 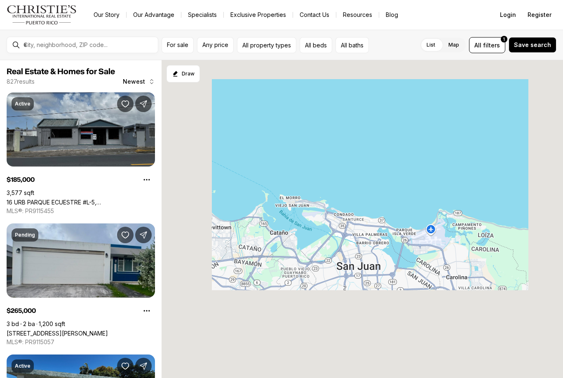 I want to click on span: Newest, so click(x=134, y=82).